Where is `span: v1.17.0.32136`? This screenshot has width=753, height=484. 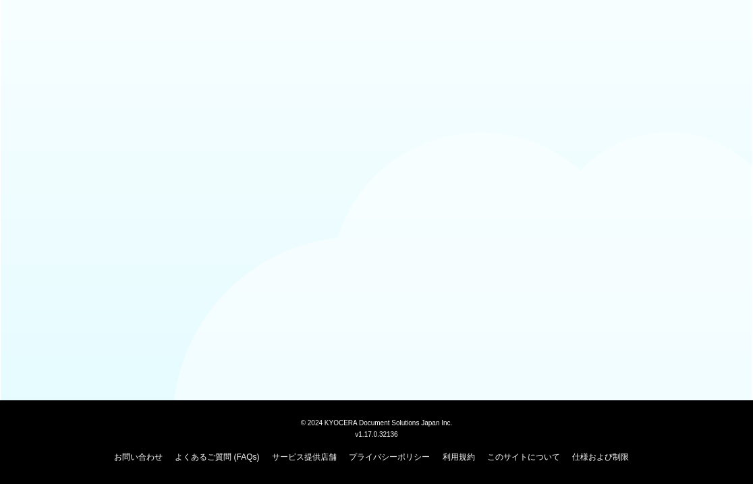 span: v1.17.0.32136 is located at coordinates (376, 434).